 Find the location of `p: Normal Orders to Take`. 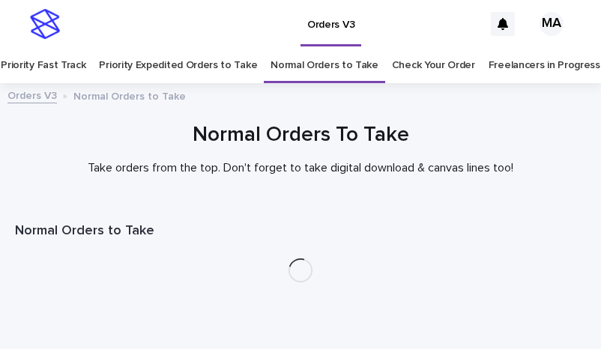

p: Normal Orders to Take is located at coordinates (130, 95).